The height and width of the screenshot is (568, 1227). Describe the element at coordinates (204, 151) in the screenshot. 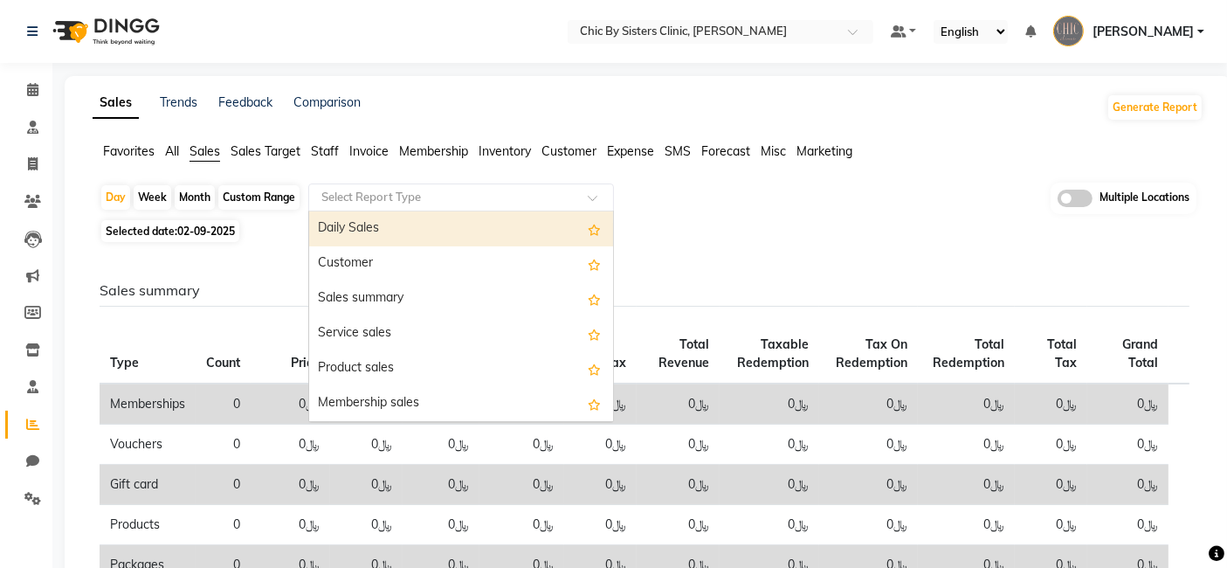

I see `span: Sales` at that location.